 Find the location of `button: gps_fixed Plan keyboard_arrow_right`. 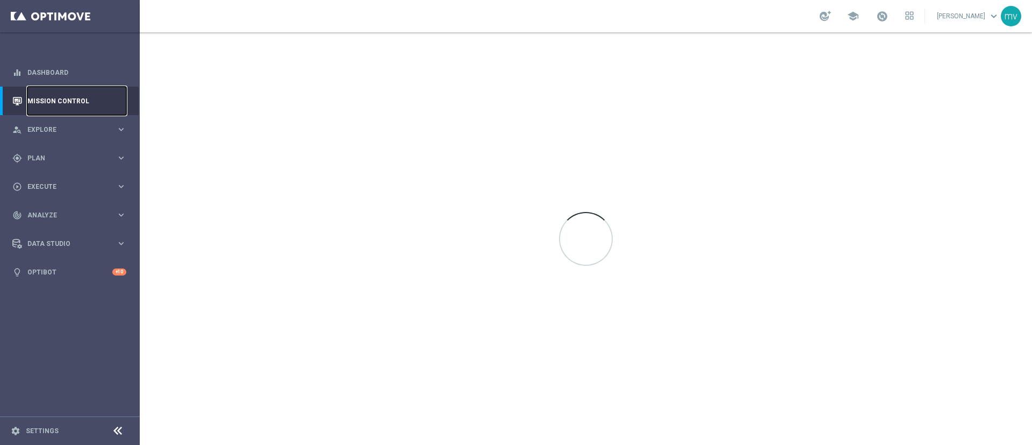

button: gps_fixed Plan keyboard_arrow_right is located at coordinates (69, 158).